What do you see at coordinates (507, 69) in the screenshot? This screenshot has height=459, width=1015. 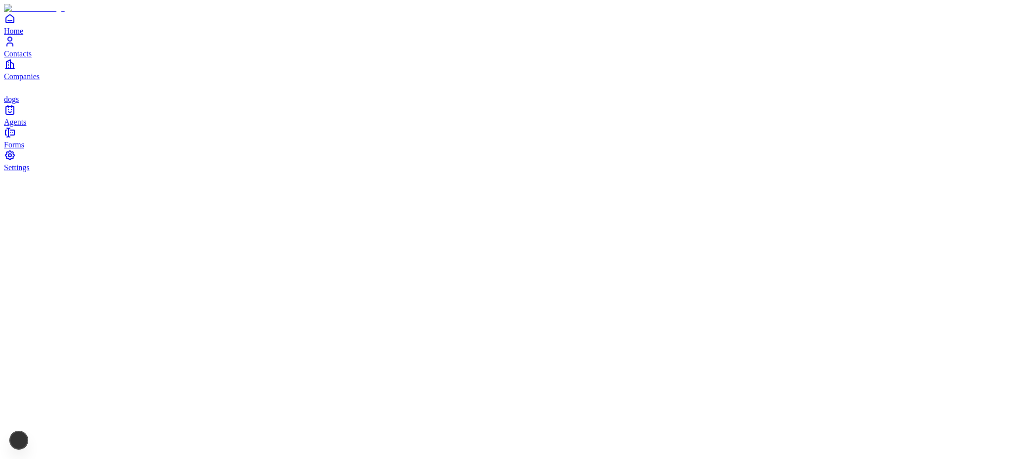 I see `a: Companies` at bounding box center [507, 69].